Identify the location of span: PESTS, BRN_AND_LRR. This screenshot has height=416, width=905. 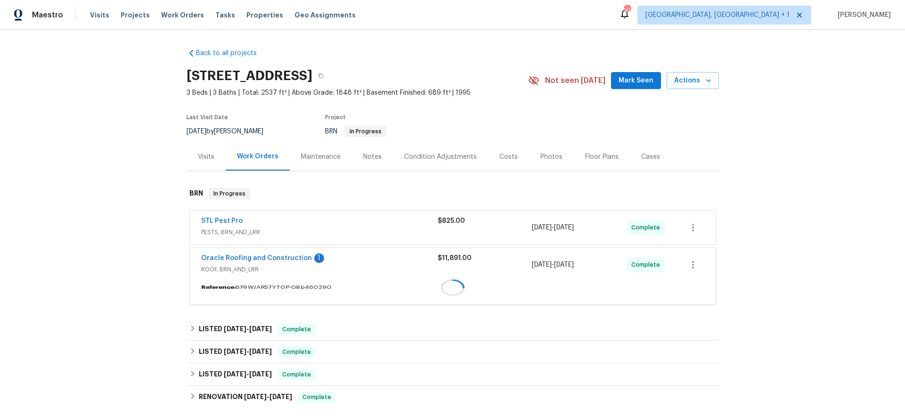
(319, 232).